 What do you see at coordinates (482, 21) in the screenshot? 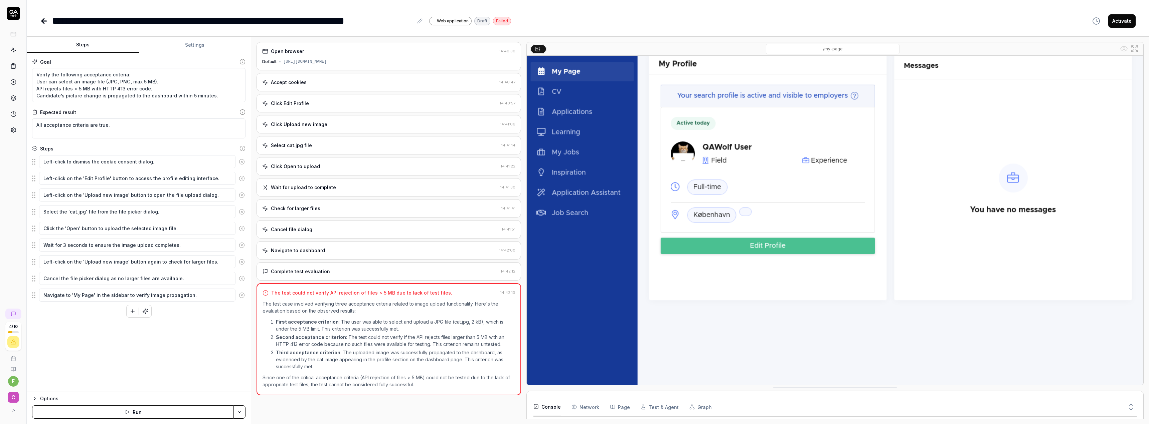
I see `div: Draft` at bounding box center [482, 21].